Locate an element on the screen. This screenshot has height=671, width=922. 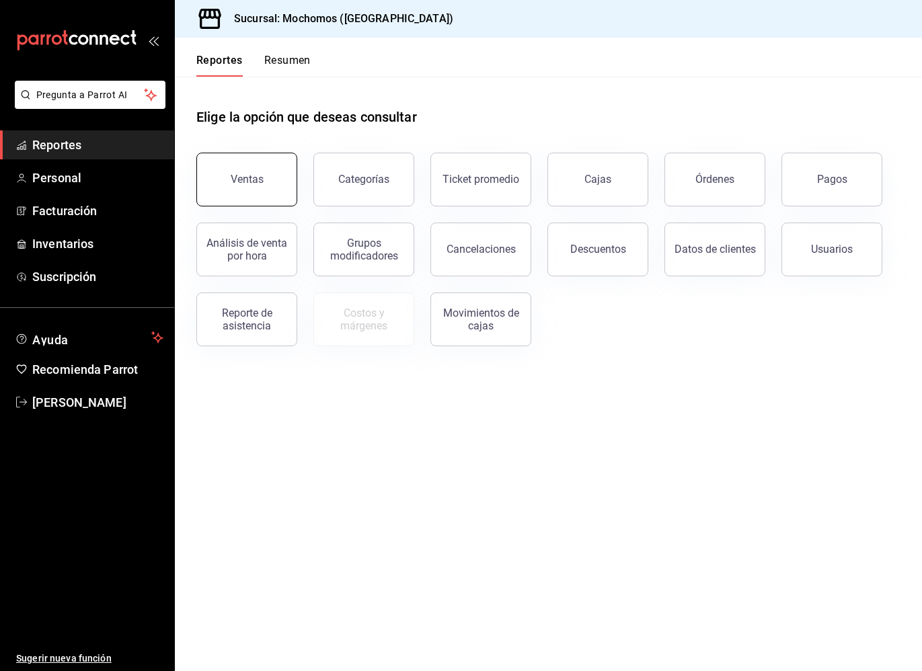
button: Análisis de venta por hora is located at coordinates (247, 249).